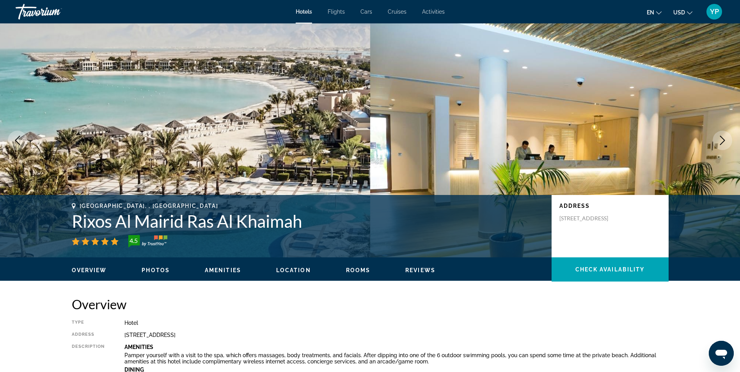 The width and height of the screenshot is (740, 372). I want to click on a: Cars, so click(366, 12).